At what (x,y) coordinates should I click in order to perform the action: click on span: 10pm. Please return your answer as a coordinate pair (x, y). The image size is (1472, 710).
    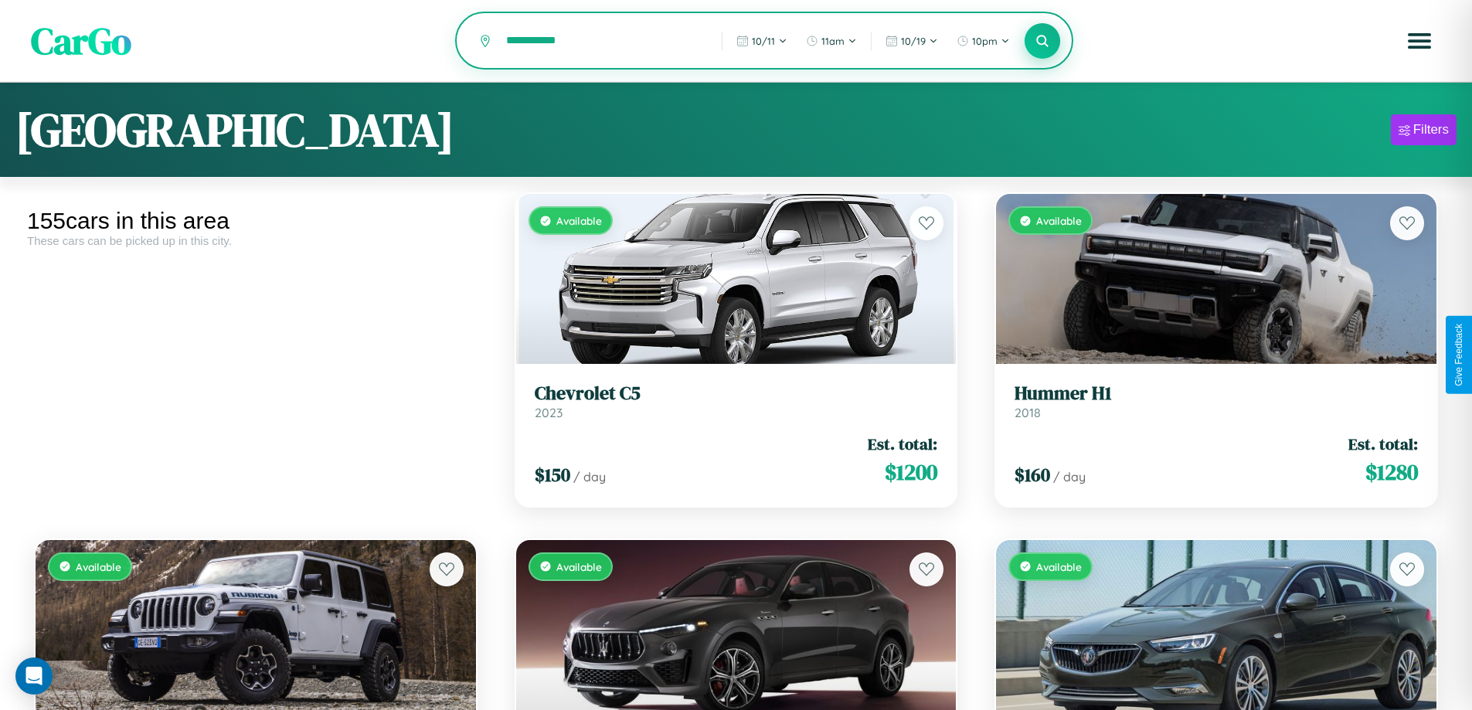
    Looking at the image, I should click on (984, 41).